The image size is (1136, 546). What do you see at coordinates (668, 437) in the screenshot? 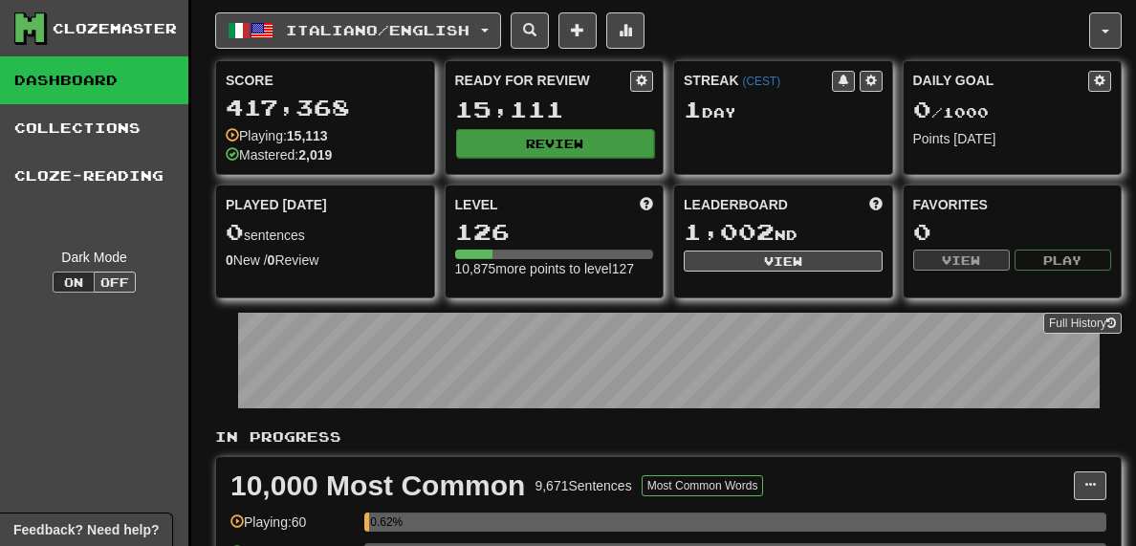
I see `p: In Progress` at bounding box center [668, 437].